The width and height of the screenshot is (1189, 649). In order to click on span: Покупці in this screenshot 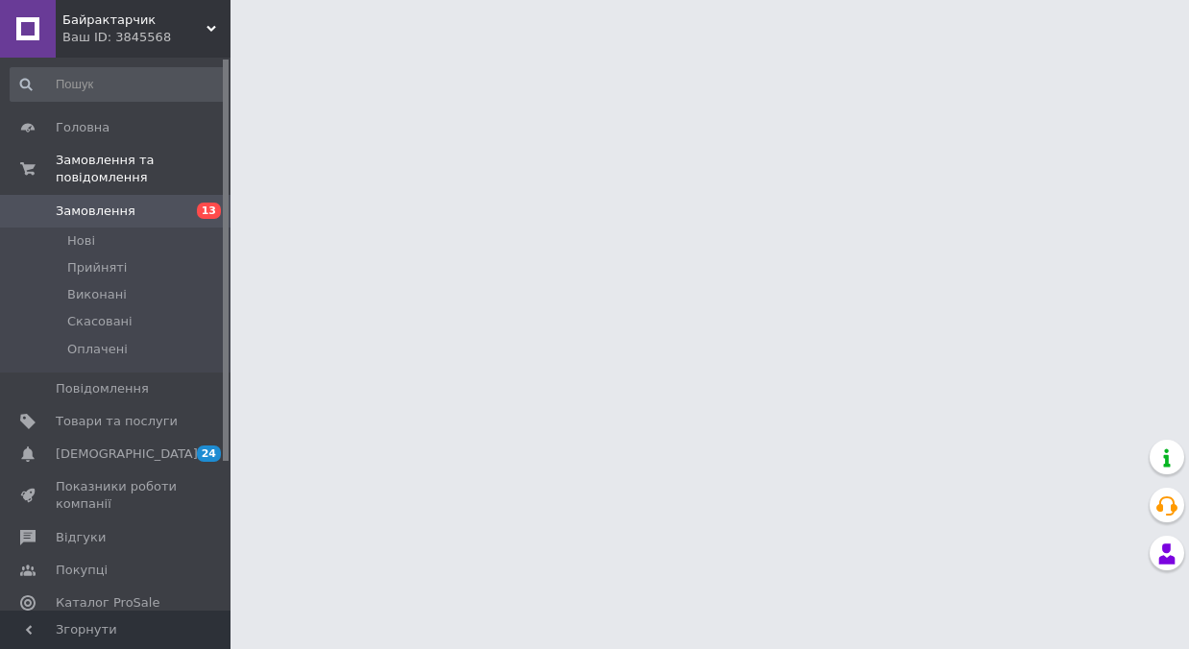, I will do `click(82, 570)`.